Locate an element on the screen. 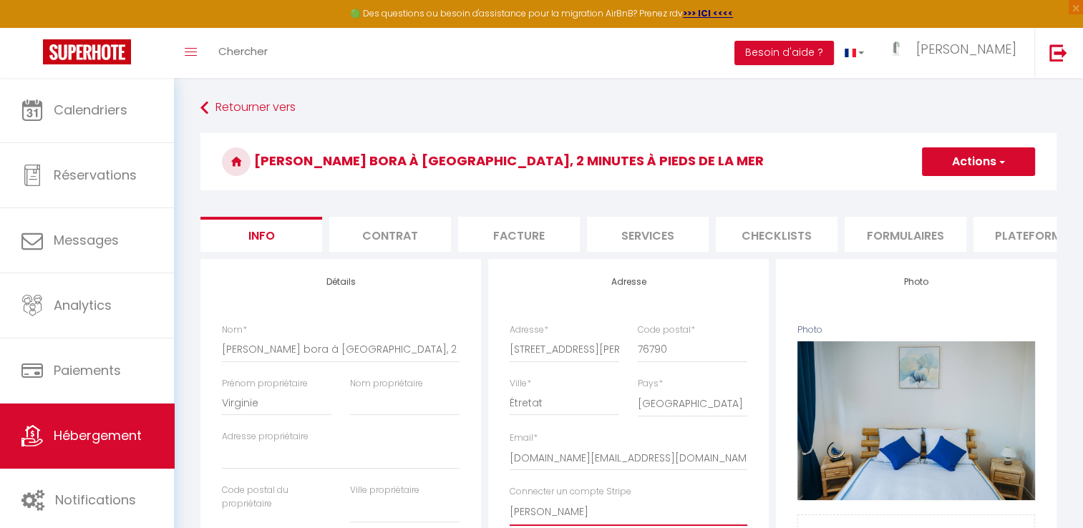 This screenshot has width=1083, height=528. label: Photo is located at coordinates (810, 330).